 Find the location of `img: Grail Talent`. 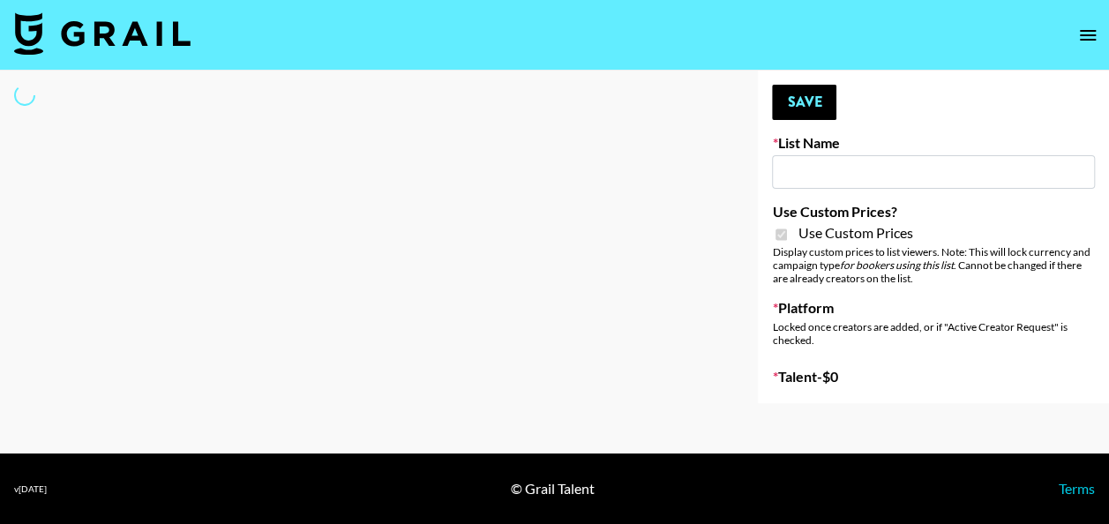

img: Grail Talent is located at coordinates (102, 34).